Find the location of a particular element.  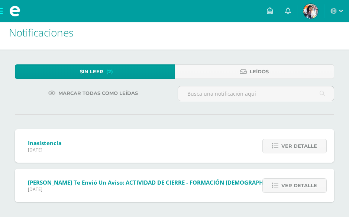

span: (2) is located at coordinates (110, 71).